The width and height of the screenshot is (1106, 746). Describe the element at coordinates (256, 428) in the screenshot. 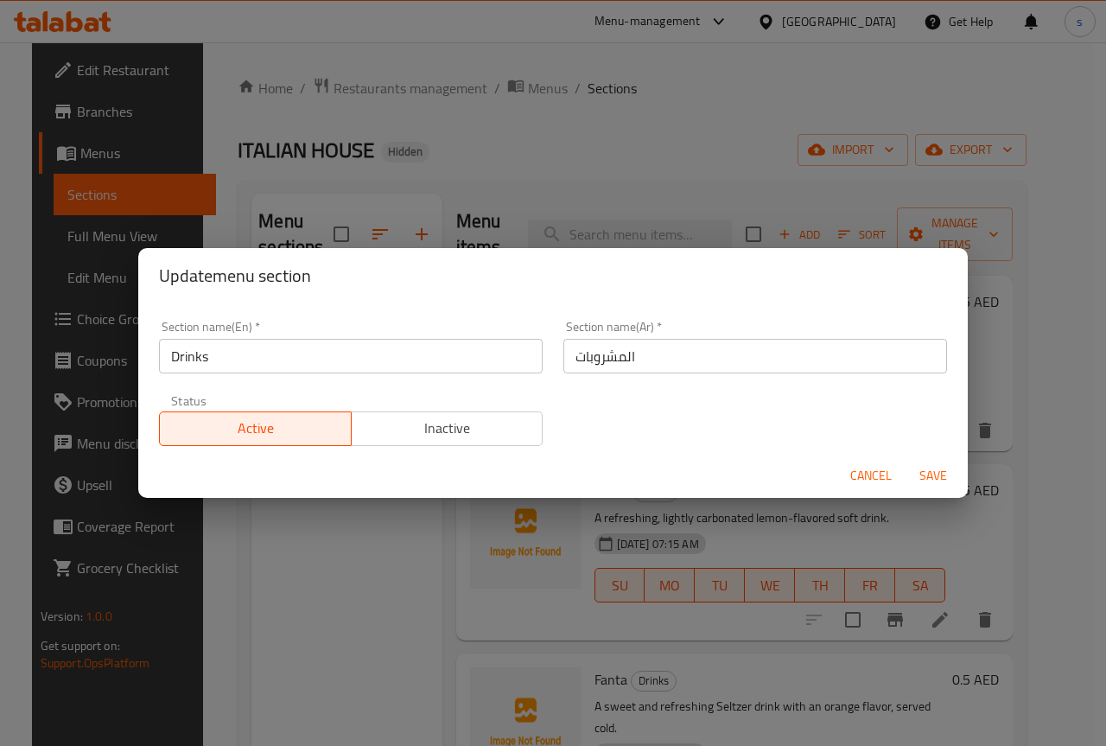

I see `span: Active` at that location.